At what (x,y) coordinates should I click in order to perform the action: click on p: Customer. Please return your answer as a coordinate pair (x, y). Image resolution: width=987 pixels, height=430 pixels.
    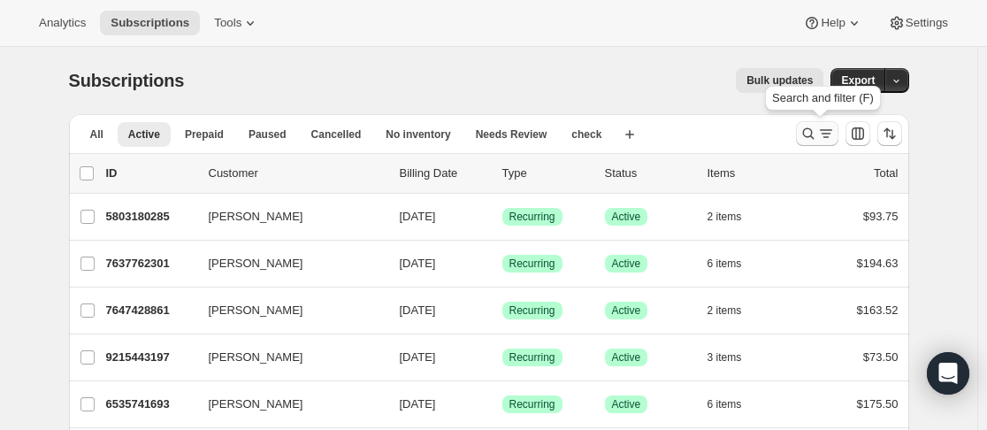
    Looking at the image, I should click on (297, 173).